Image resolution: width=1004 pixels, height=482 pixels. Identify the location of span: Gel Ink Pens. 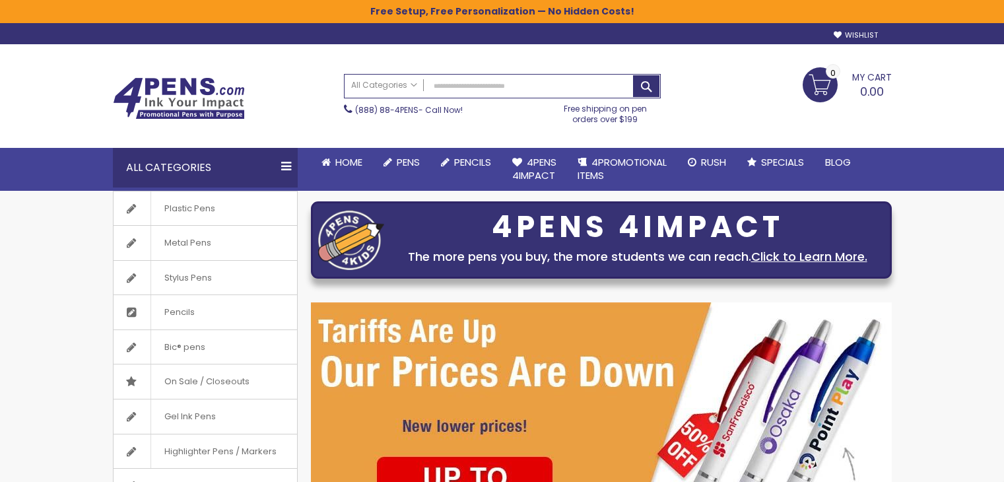
(189, 416).